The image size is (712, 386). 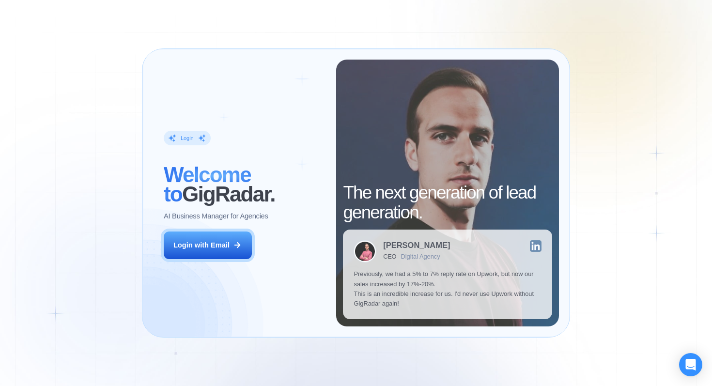 I want to click on p: Previously, we had a 5% to 7% reply rate on Upwork, but now our sales increased by 17%-20%. This ..., so click(x=447, y=289).